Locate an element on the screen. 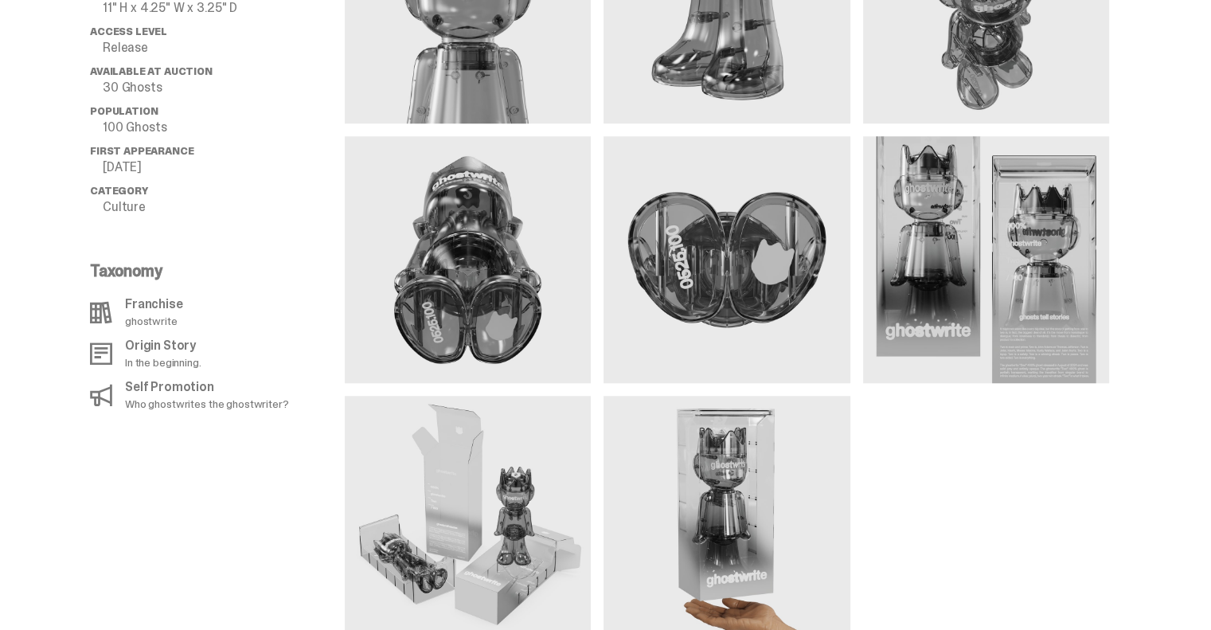 The image size is (1211, 630). p: 11" H x 4.25" W x 3.25" D is located at coordinates (224, 8).